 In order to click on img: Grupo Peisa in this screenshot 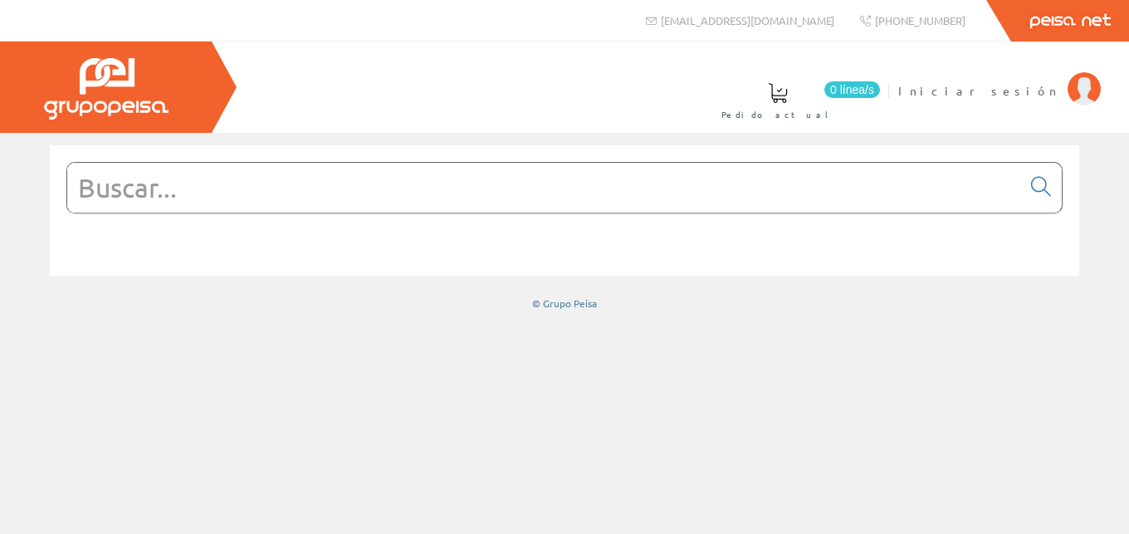, I will do `click(106, 89)`.